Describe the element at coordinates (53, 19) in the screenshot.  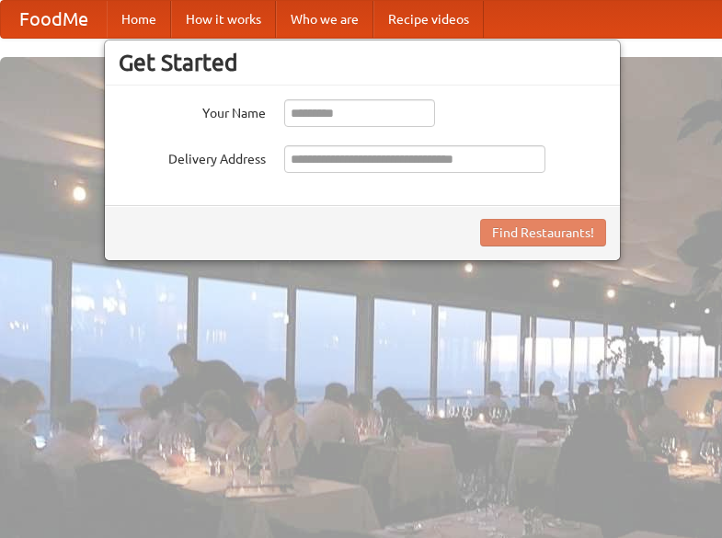
I see `a: FoodMe` at that location.